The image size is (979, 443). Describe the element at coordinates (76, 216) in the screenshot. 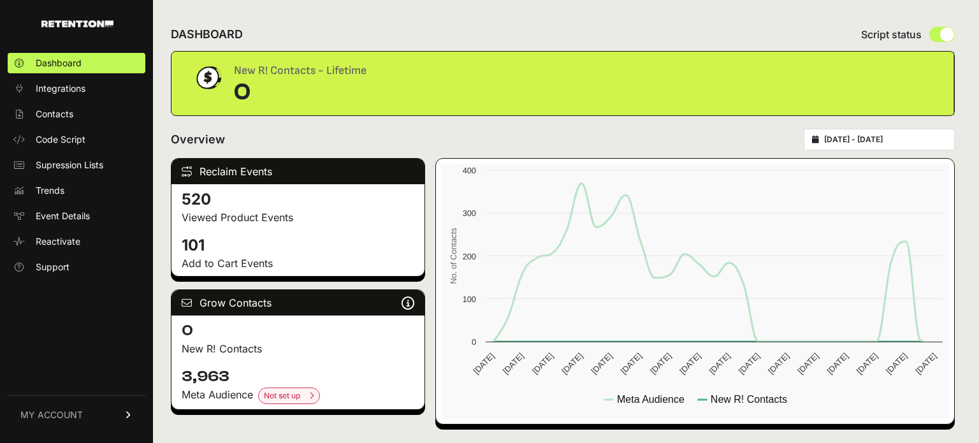

I see `a: Event Details` at that location.